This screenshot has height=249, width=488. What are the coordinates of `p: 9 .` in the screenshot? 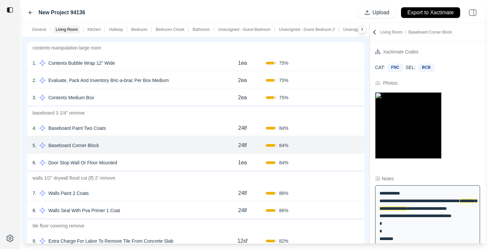 It's located at (35, 241).